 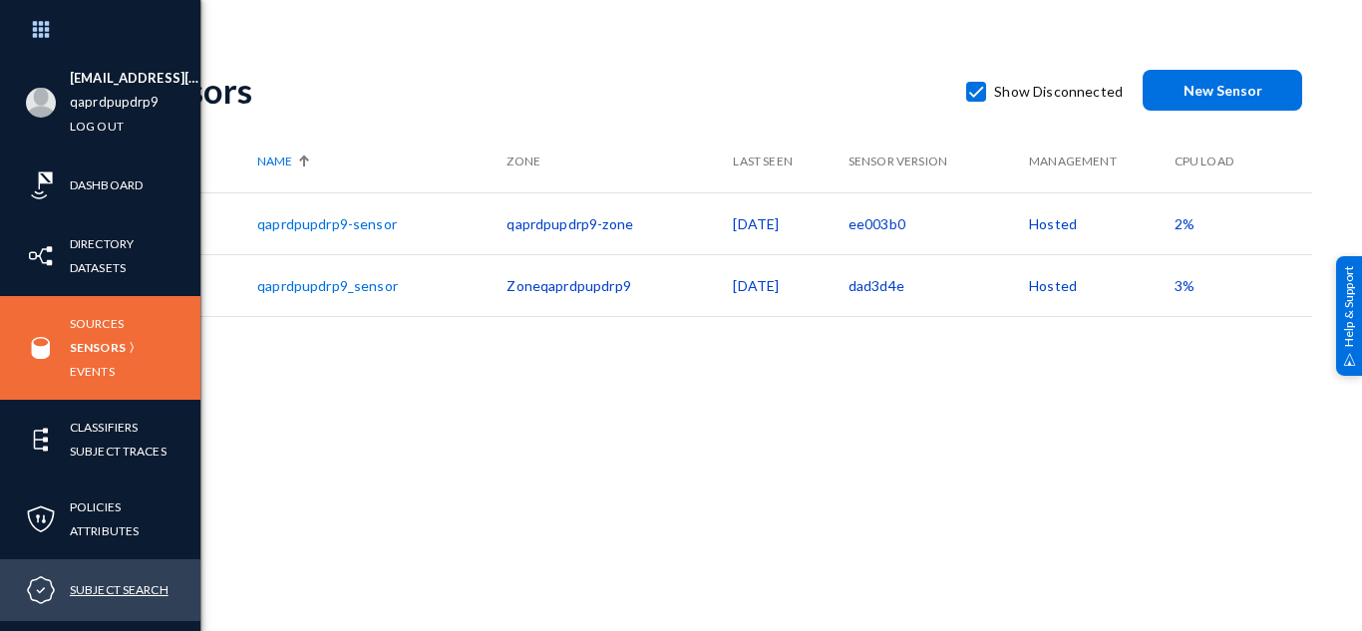 What do you see at coordinates (104, 427) in the screenshot?
I see `a: Classifiers` at bounding box center [104, 427].